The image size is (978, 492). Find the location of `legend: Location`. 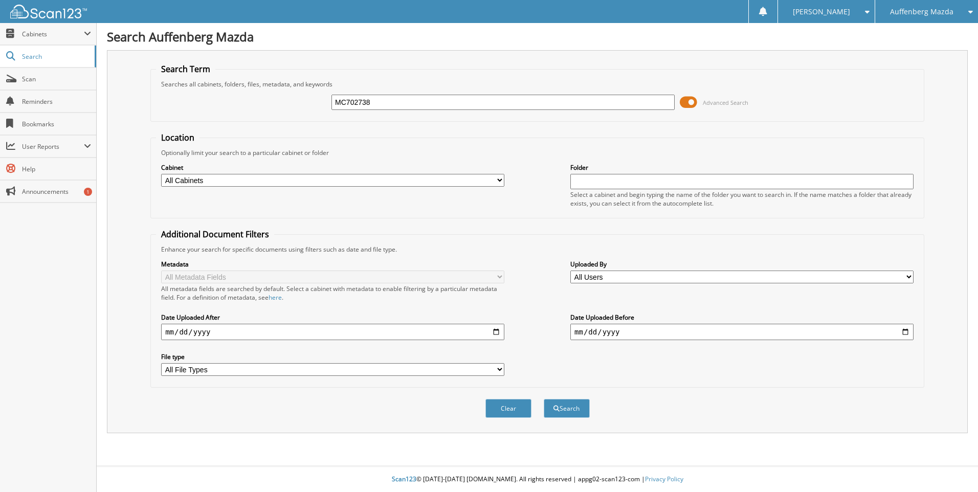

legend: Location is located at coordinates (177, 138).